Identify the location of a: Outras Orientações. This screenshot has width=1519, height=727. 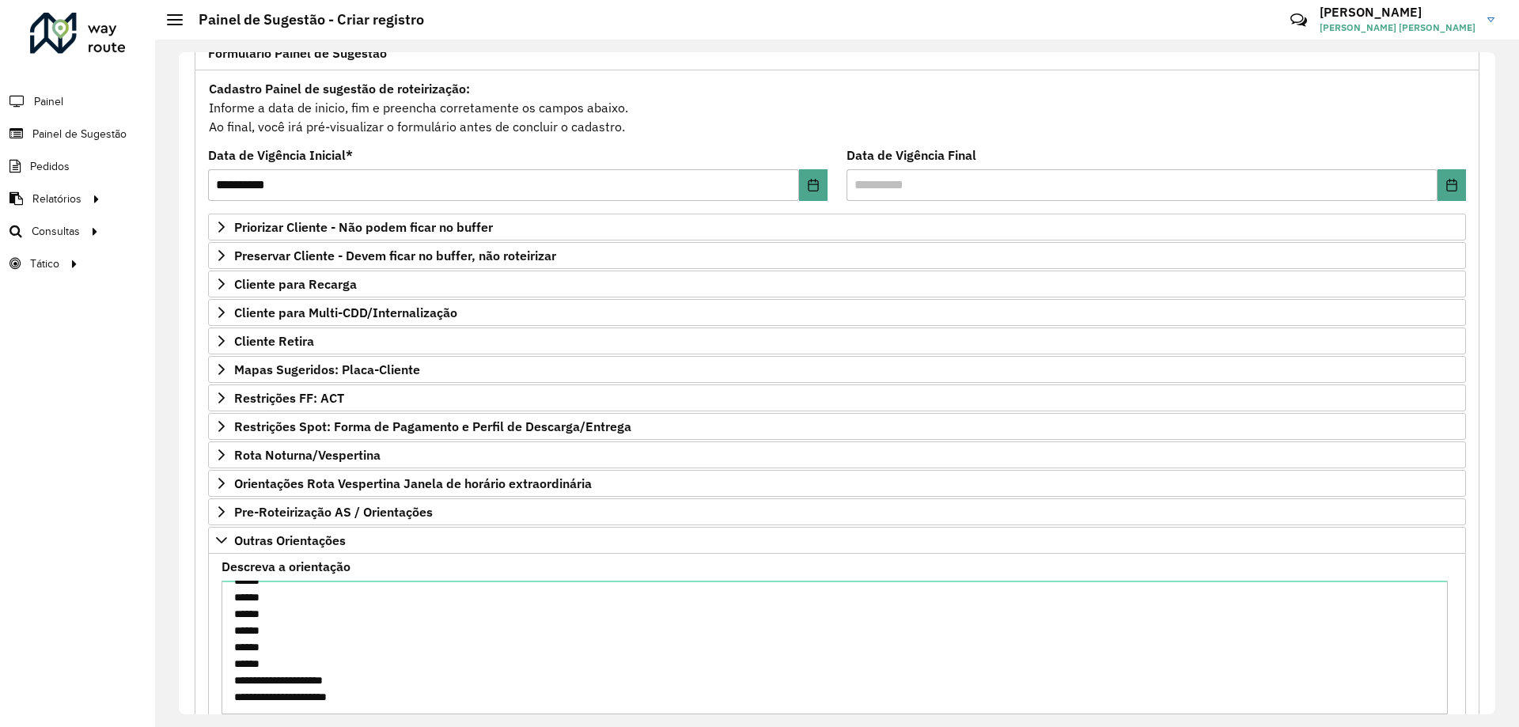
(837, 540).